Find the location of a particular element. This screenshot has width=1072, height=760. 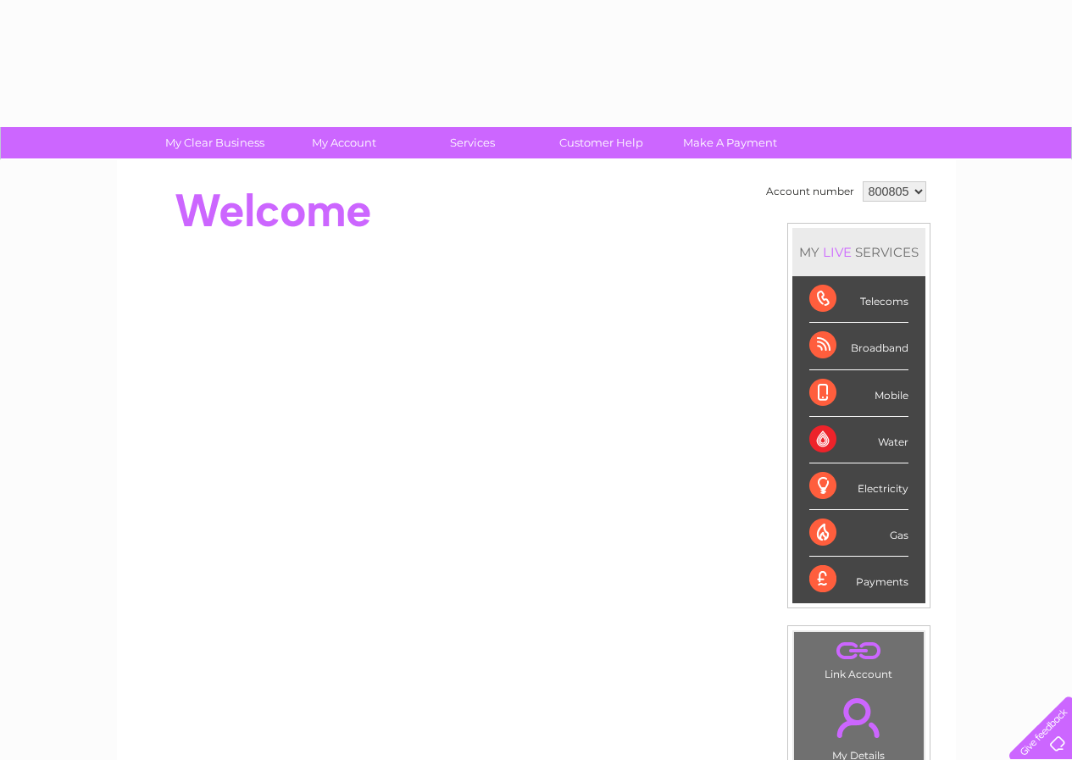

a: Make A Payment is located at coordinates (730, 142).